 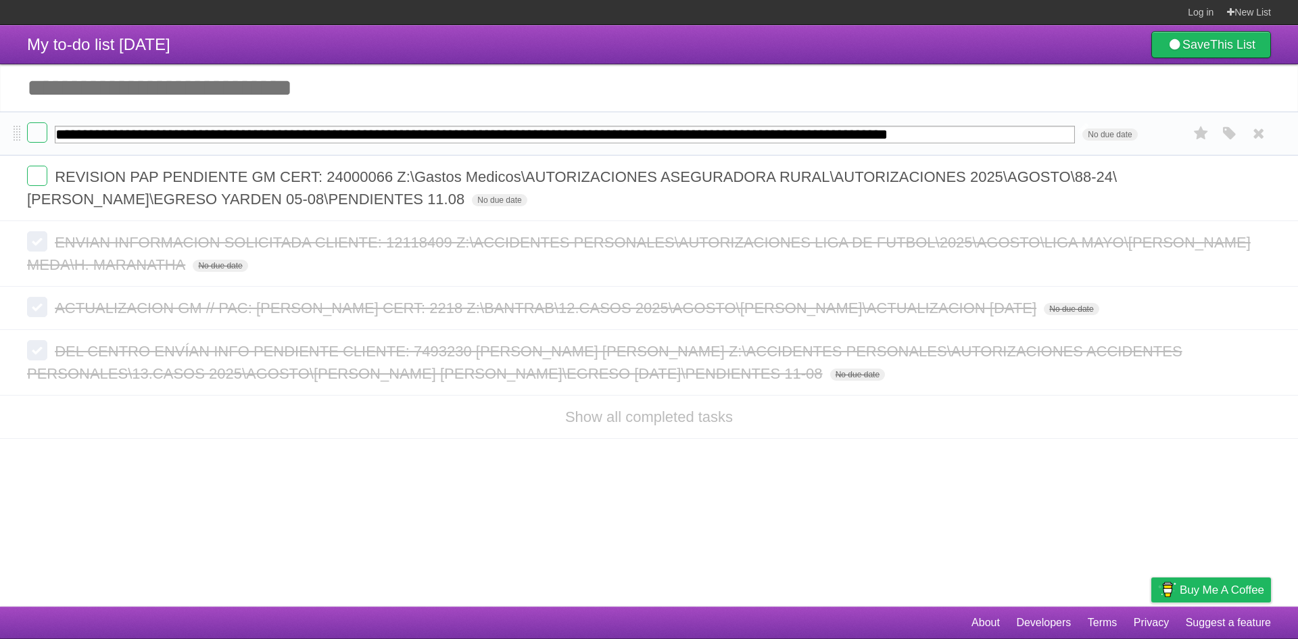 I want to click on b: This List, so click(x=1232, y=45).